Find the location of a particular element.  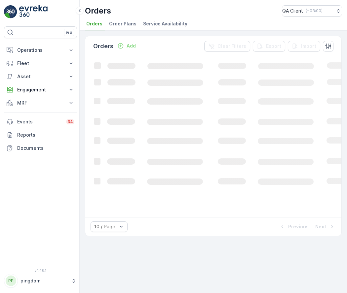

p: ( +03:00 ) is located at coordinates (314, 11).